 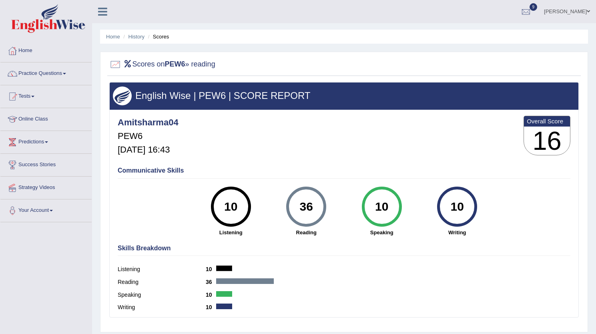 I want to click on h5: PEW6, so click(x=148, y=136).